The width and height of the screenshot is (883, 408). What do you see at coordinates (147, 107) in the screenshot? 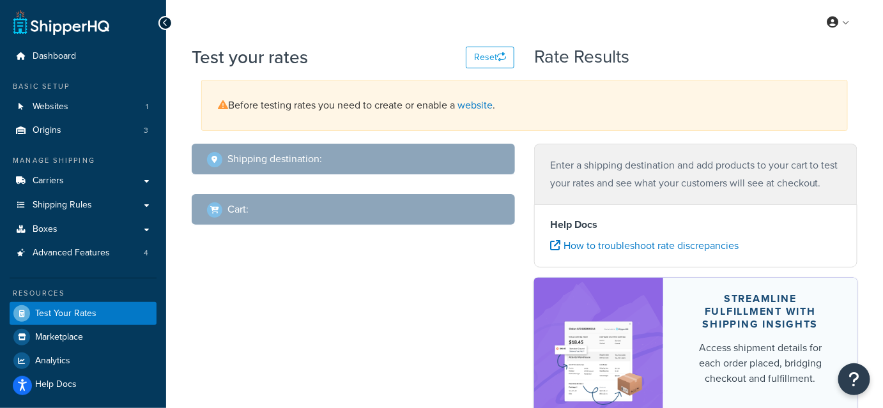
I see `span: 1` at bounding box center [147, 107].